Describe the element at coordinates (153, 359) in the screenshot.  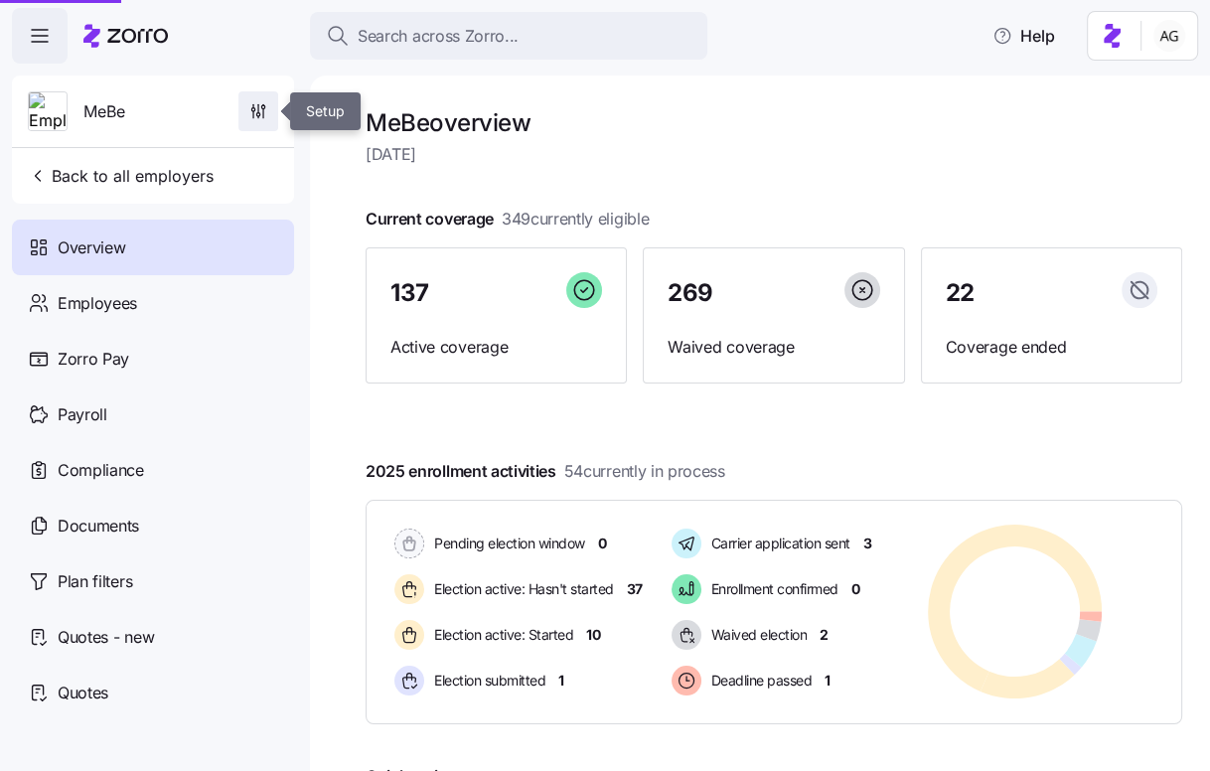
I see `a: Zorro Pay` at that location.